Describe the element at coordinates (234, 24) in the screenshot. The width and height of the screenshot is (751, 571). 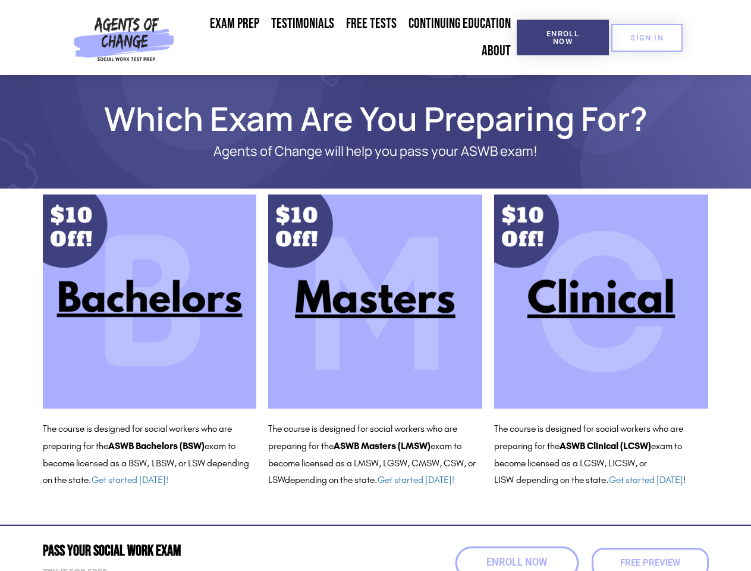
I see `a: Exam Prep` at that location.